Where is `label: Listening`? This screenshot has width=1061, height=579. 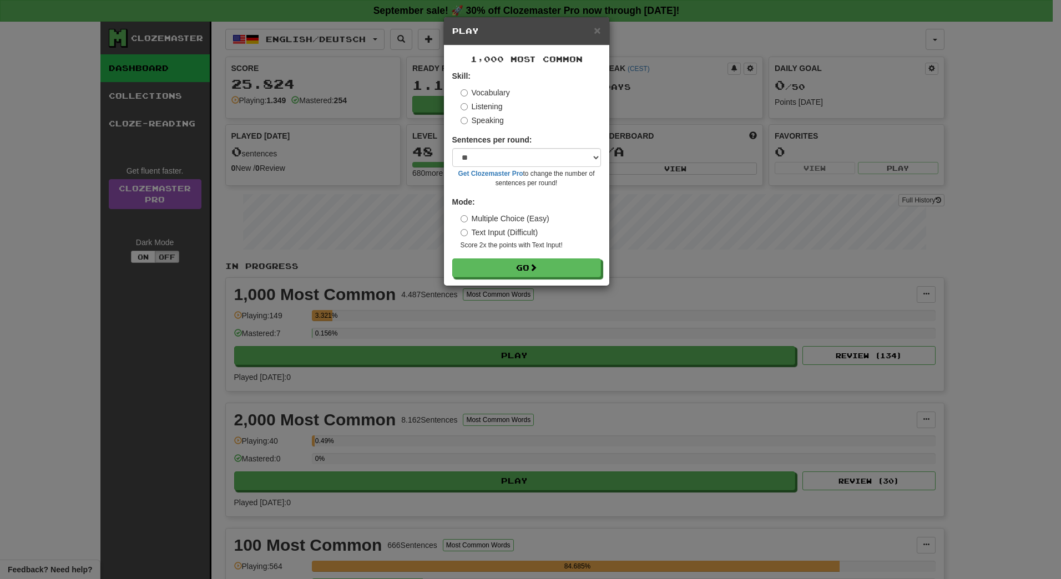 label: Listening is located at coordinates (481, 107).